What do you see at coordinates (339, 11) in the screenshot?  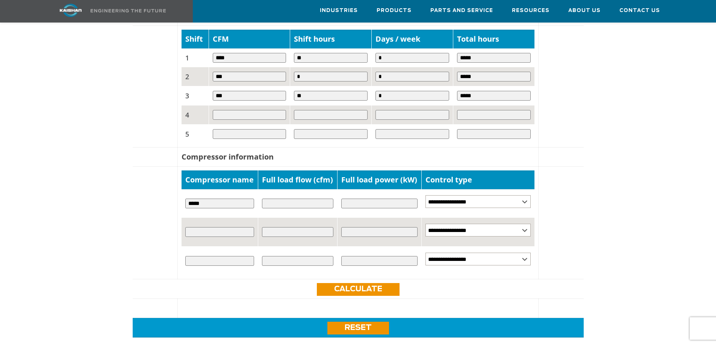 I see `span: Industries` at bounding box center [339, 11].